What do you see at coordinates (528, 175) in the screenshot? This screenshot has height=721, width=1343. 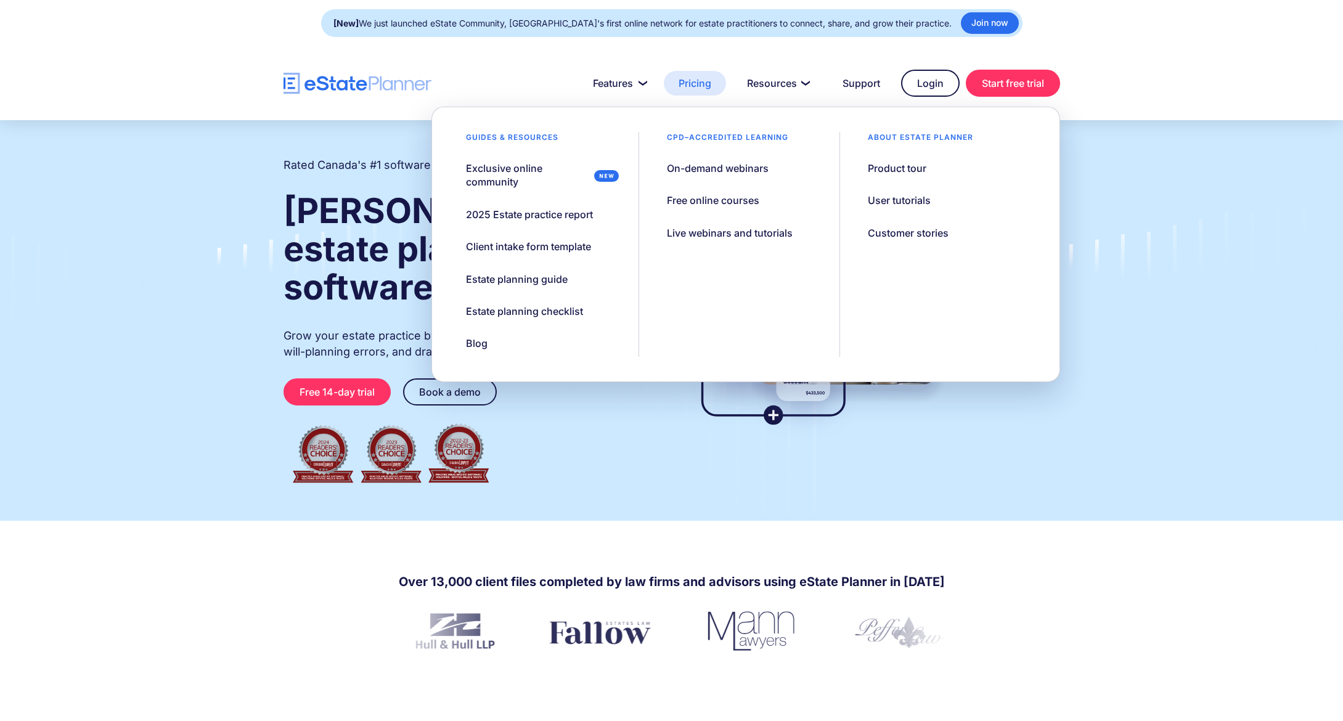 I see `div: Exclusive online community` at bounding box center [528, 175].